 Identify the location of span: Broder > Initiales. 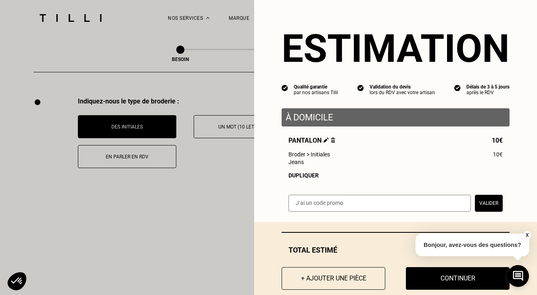
(309, 154).